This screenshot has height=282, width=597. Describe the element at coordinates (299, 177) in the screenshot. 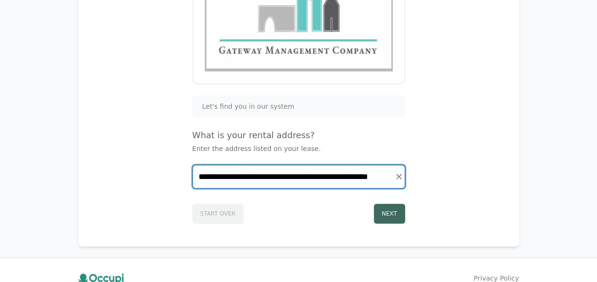

I see `input: Start typing...` at that location.